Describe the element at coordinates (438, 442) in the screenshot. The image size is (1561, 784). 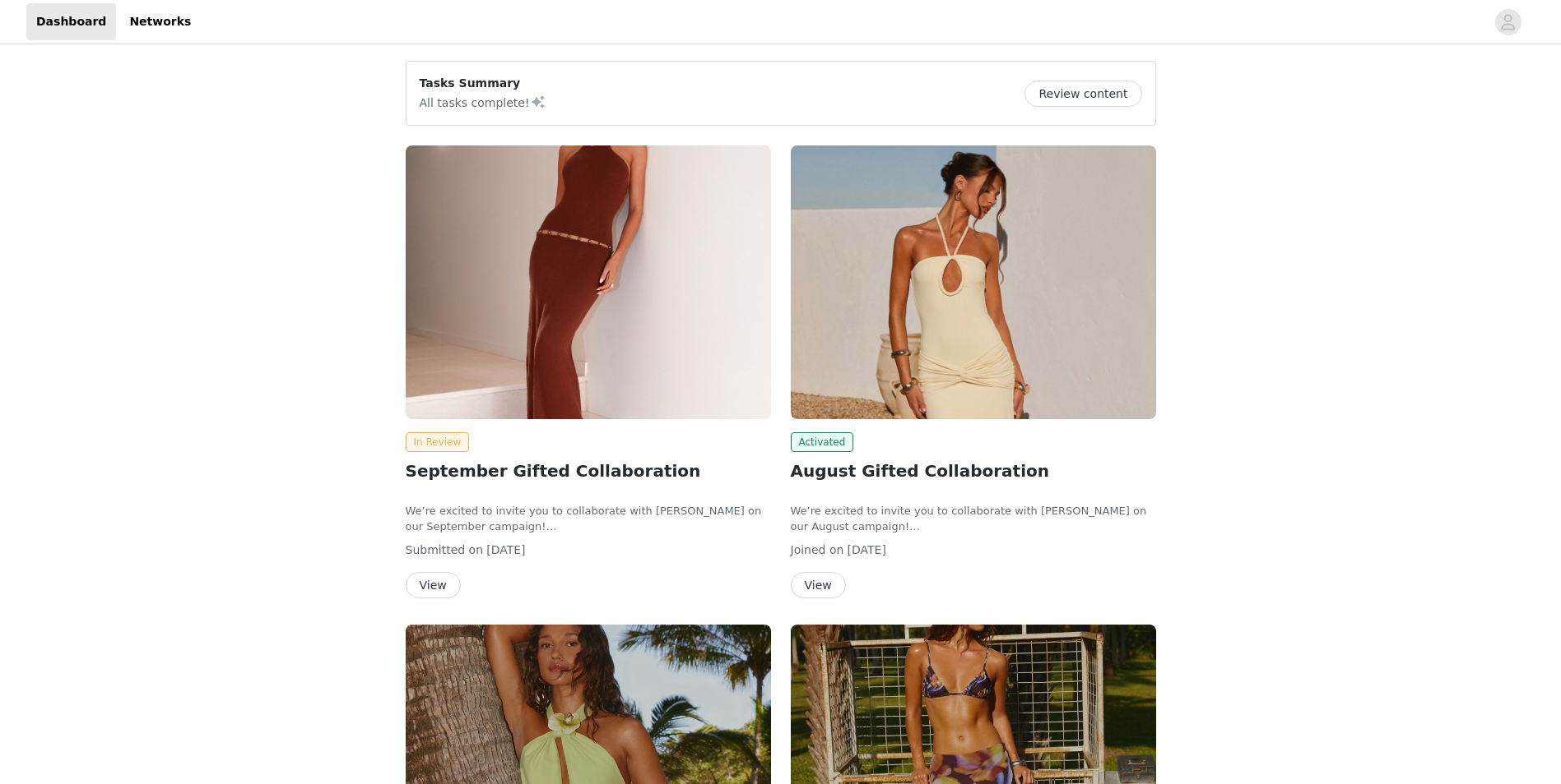
I see `span: In Review` at that location.